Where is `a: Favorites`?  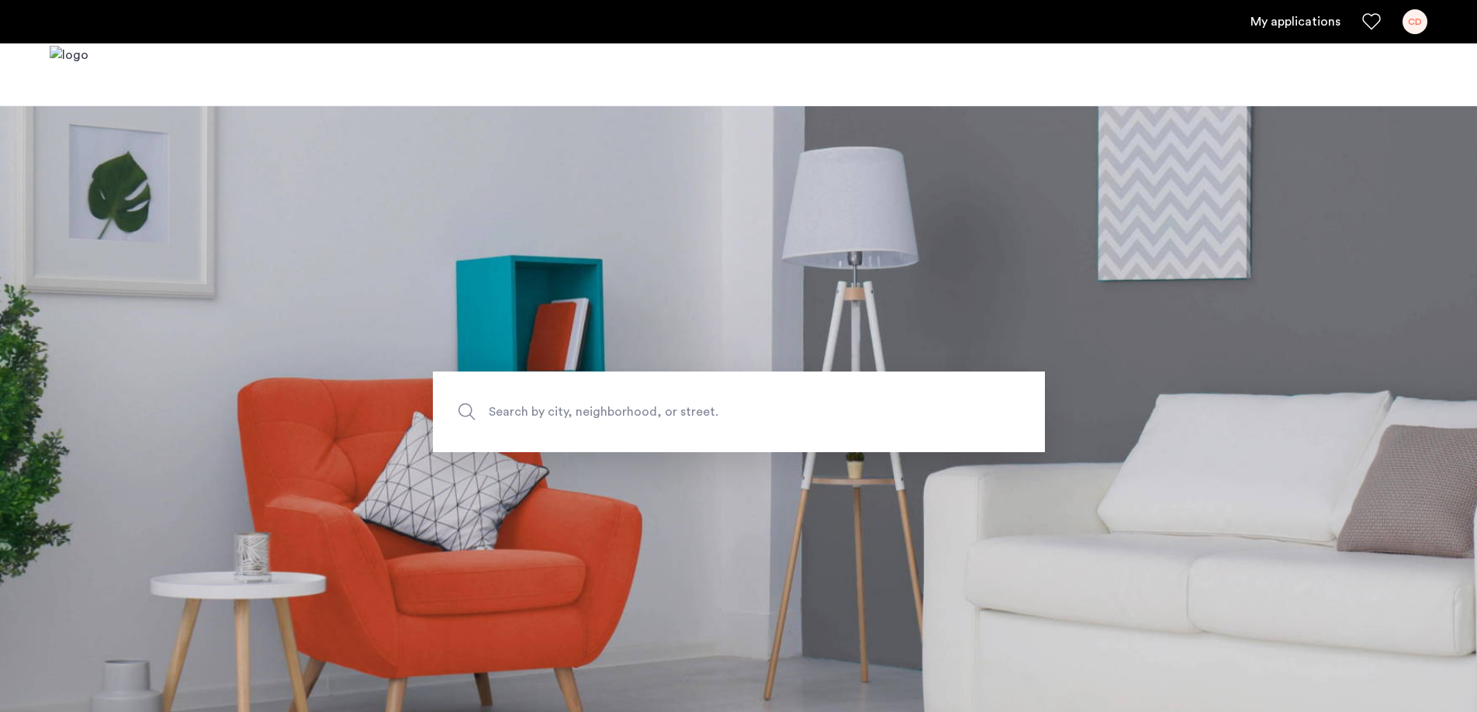
a: Favorites is located at coordinates (1372, 22).